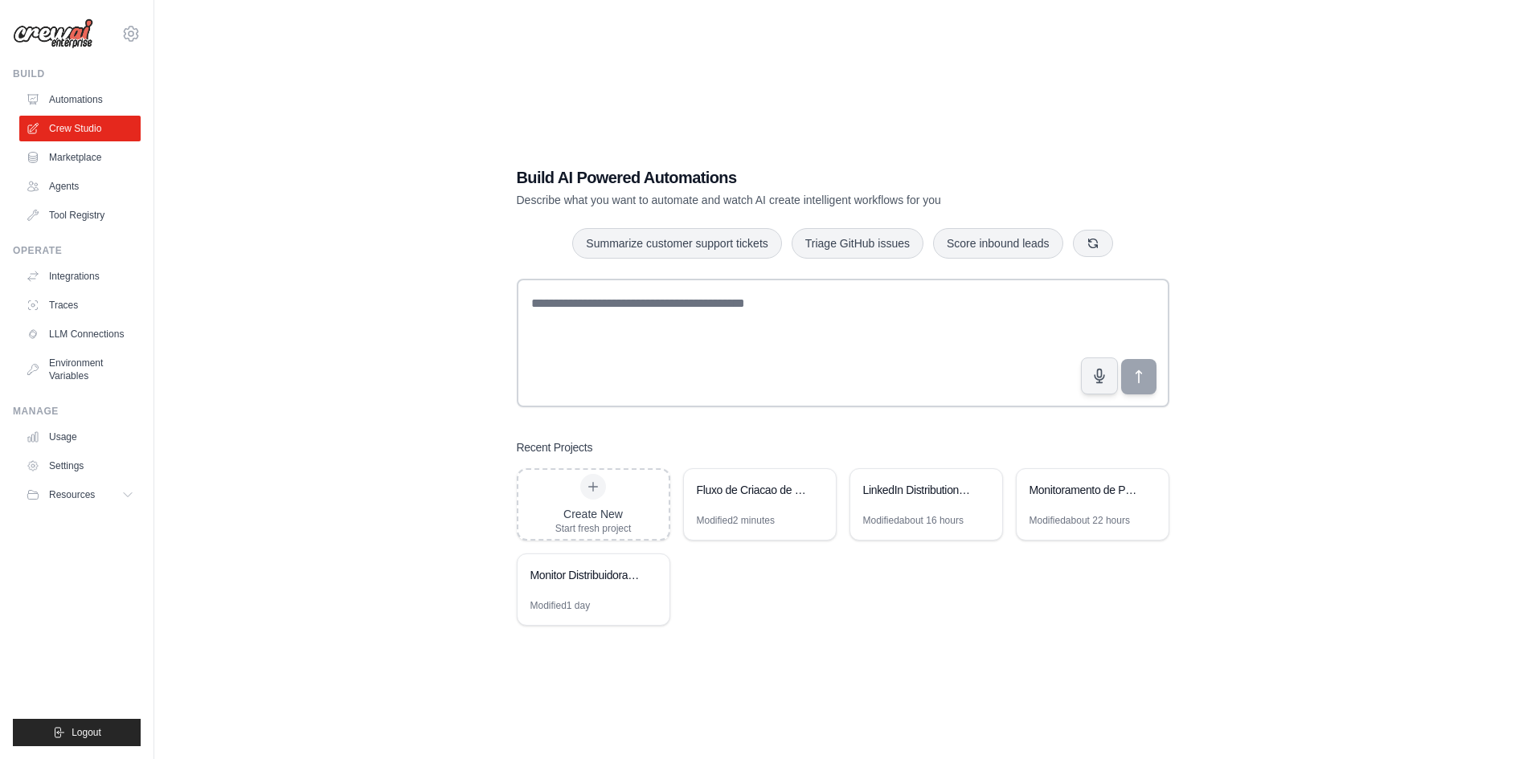 This screenshot has height=759, width=1531. What do you see at coordinates (80, 100) in the screenshot?
I see `a: Automations` at bounding box center [80, 100].